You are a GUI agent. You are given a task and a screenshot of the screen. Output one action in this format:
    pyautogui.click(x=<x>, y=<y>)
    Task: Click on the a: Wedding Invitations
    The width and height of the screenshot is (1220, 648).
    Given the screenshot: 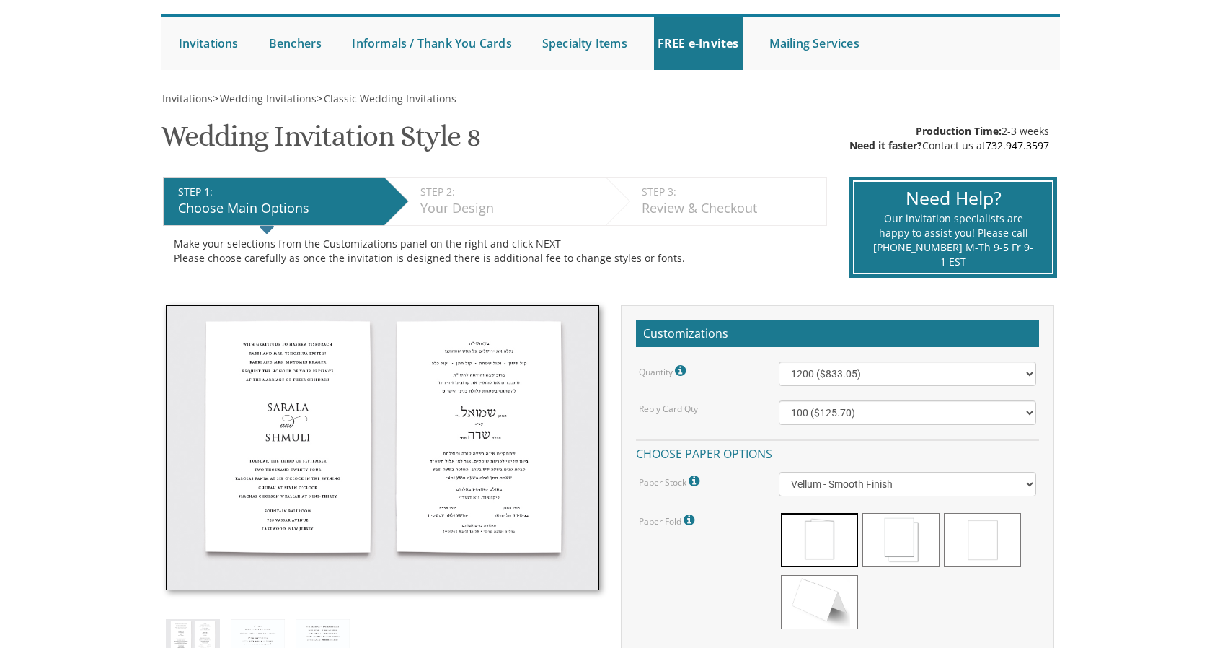 What is the action you would take?
    pyautogui.click(x=268, y=98)
    